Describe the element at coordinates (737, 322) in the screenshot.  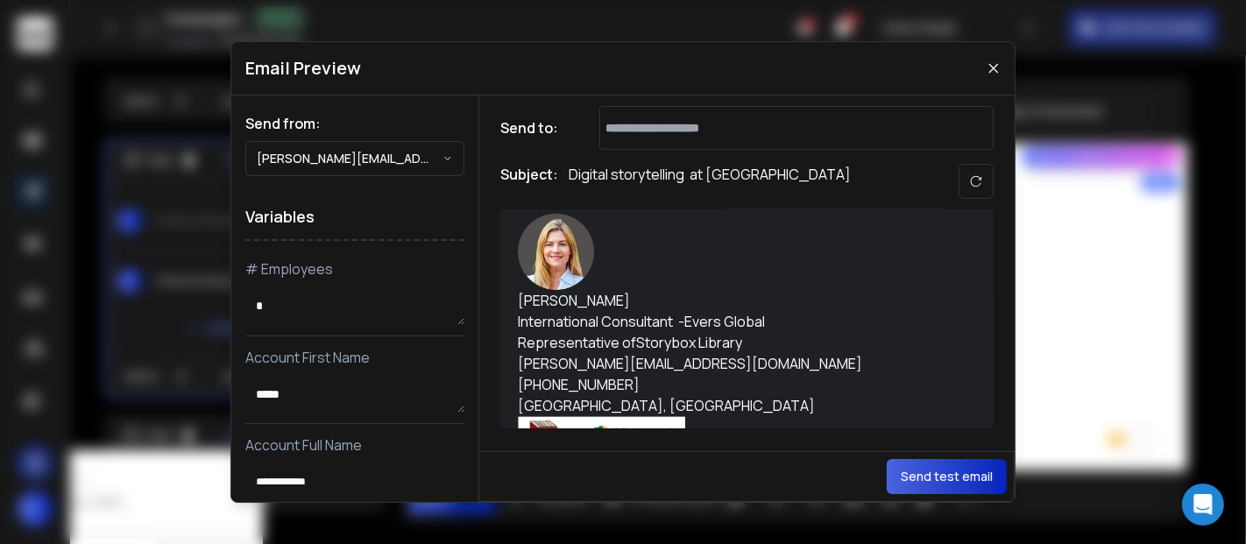
I see `div: International Consultant -` at that location.